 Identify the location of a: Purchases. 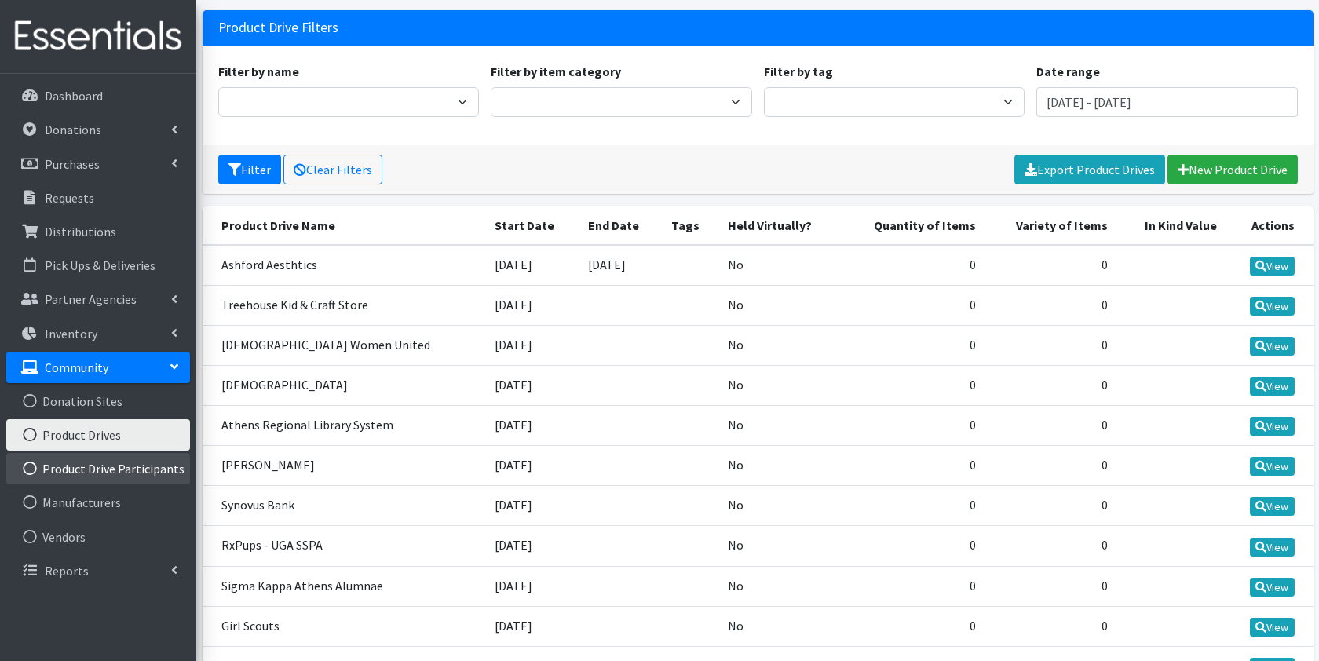
(98, 164).